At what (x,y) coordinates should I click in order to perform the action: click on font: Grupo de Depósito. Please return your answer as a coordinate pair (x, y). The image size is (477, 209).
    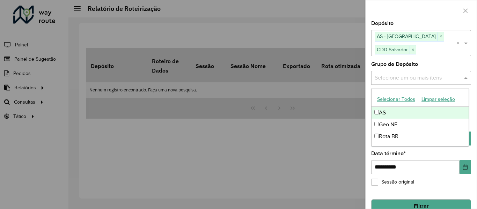
    Looking at the image, I should click on (394, 64).